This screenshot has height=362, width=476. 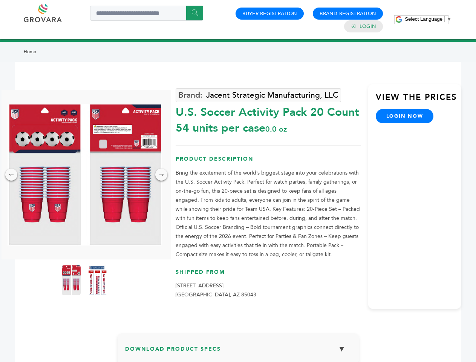 I want to click on a: Home, so click(x=30, y=52).